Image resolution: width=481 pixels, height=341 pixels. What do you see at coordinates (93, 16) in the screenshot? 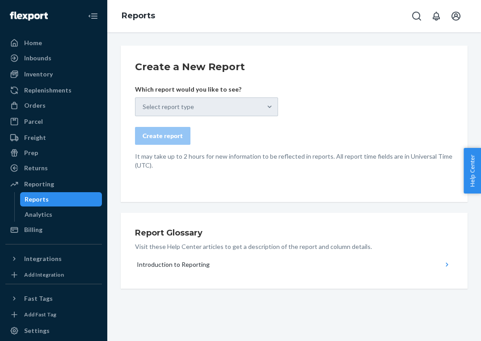
I see `button: Close Navigation` at bounding box center [93, 16].